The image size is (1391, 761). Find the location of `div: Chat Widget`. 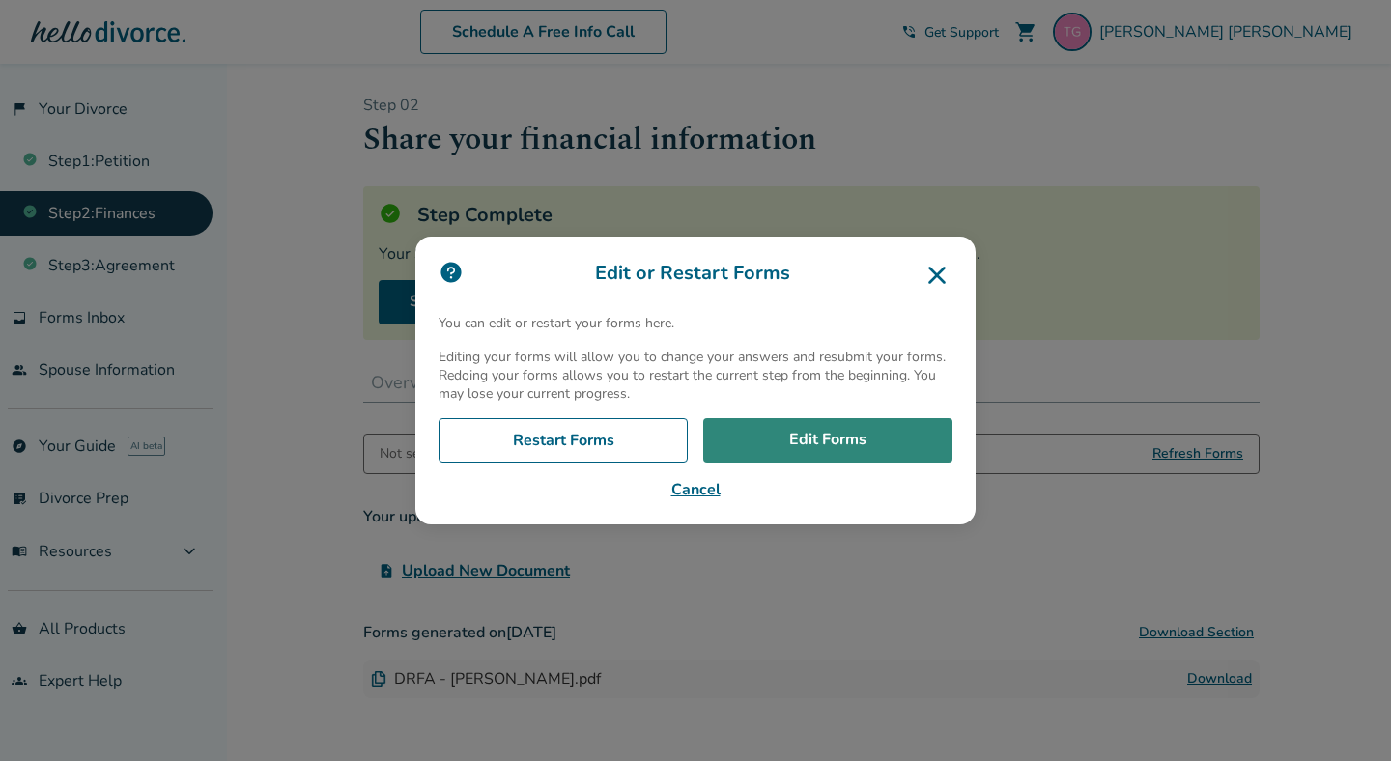

div: Chat Widget is located at coordinates (1343, 715).